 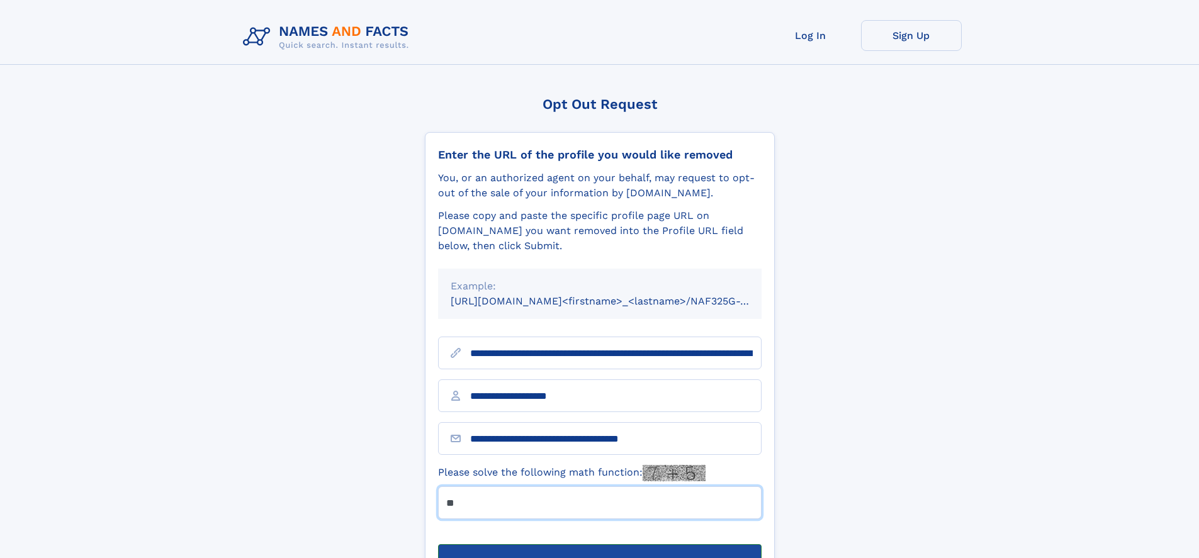 What do you see at coordinates (329, 37) in the screenshot?
I see `img: Logo Names and Facts` at bounding box center [329, 37].